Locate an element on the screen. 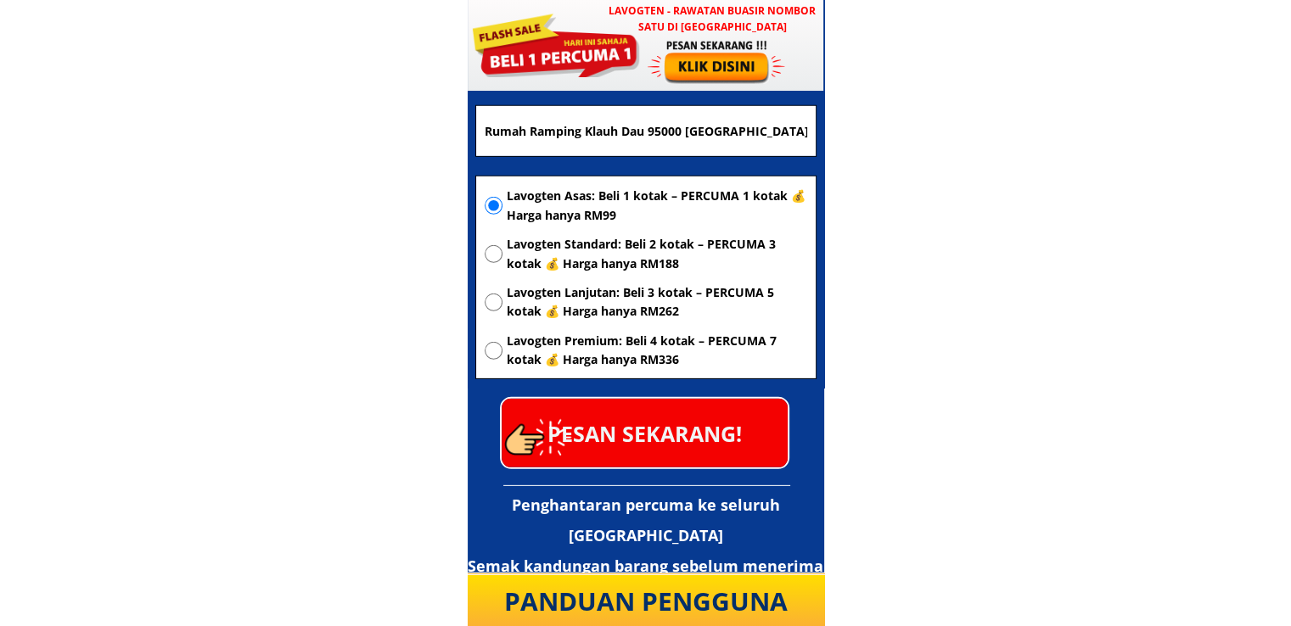  span: Lavogten Premium: Beli 4 kotak – PERCUMA 7 kotak 💰 Harga hanya RM336 is located at coordinates (657, 351).